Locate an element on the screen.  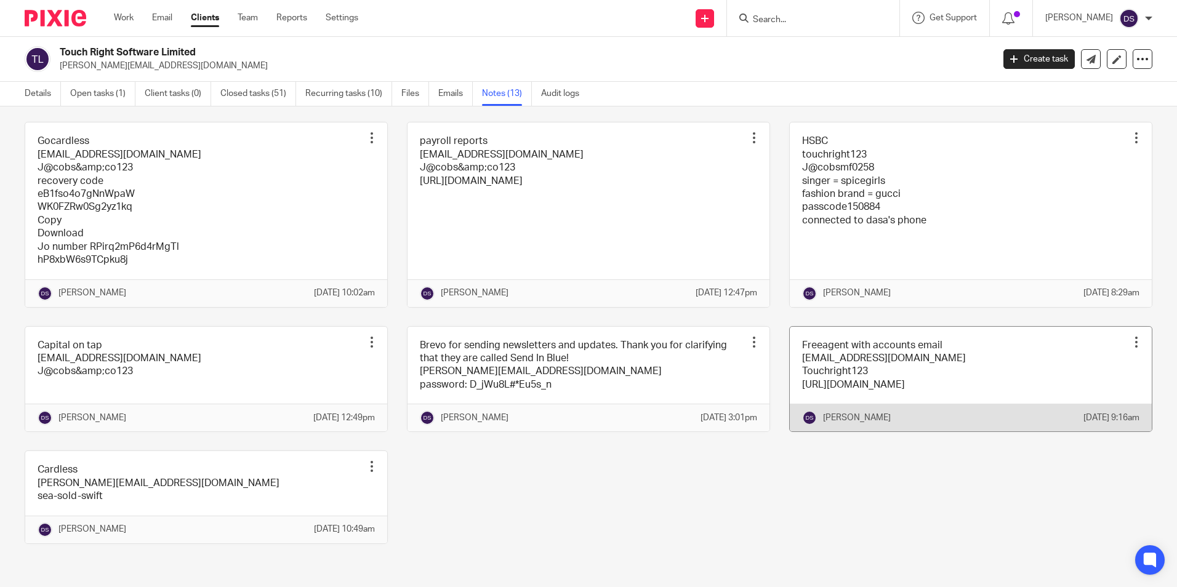
a: Audit logs is located at coordinates (564, 94).